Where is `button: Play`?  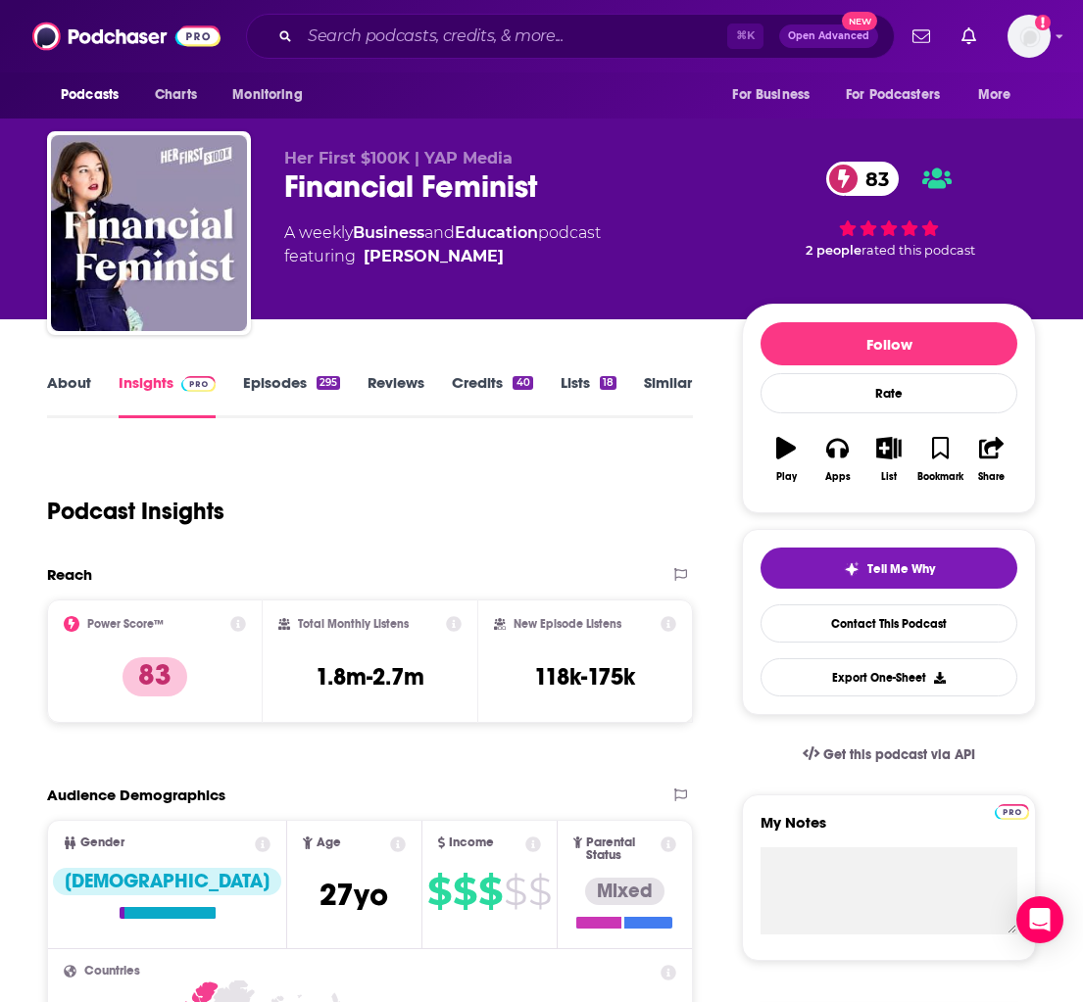
button: Play is located at coordinates (786, 460).